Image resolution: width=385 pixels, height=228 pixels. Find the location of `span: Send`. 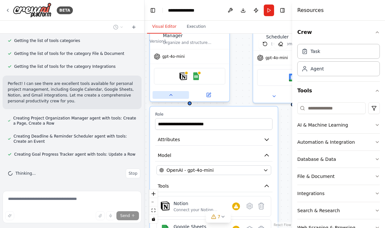

span: Send is located at coordinates (125, 215).